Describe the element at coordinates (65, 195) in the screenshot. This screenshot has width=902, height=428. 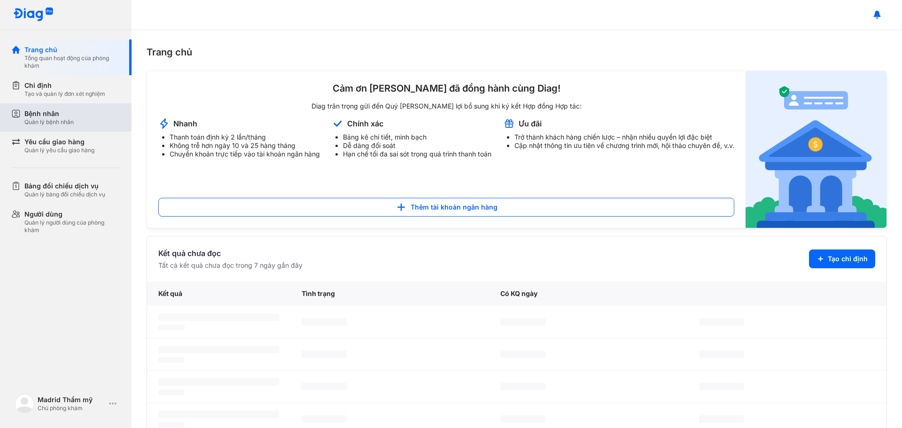
I see `div: Quản lý bảng đối chiếu dịch vụ` at that location.